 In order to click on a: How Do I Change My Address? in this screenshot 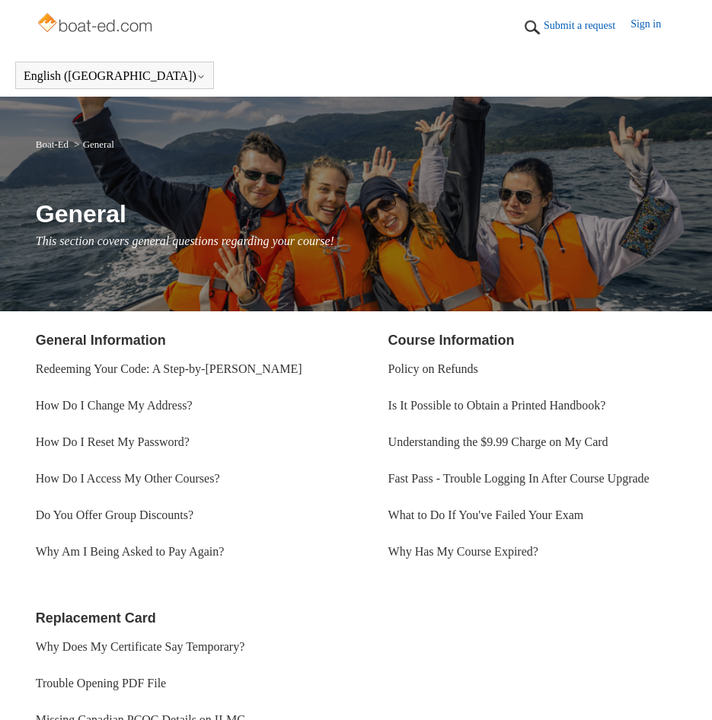, I will do `click(114, 405)`.